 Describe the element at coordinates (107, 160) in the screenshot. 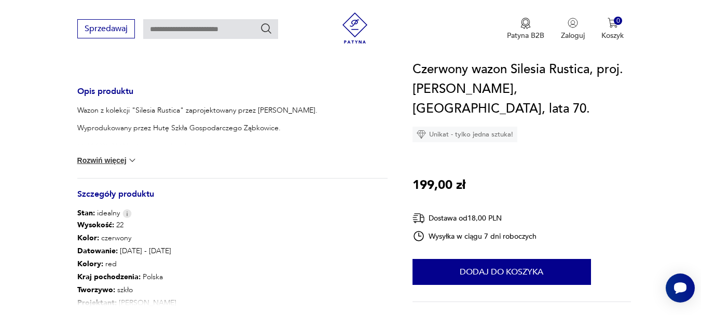

I see `button: Rozwiń więcej` at that location.